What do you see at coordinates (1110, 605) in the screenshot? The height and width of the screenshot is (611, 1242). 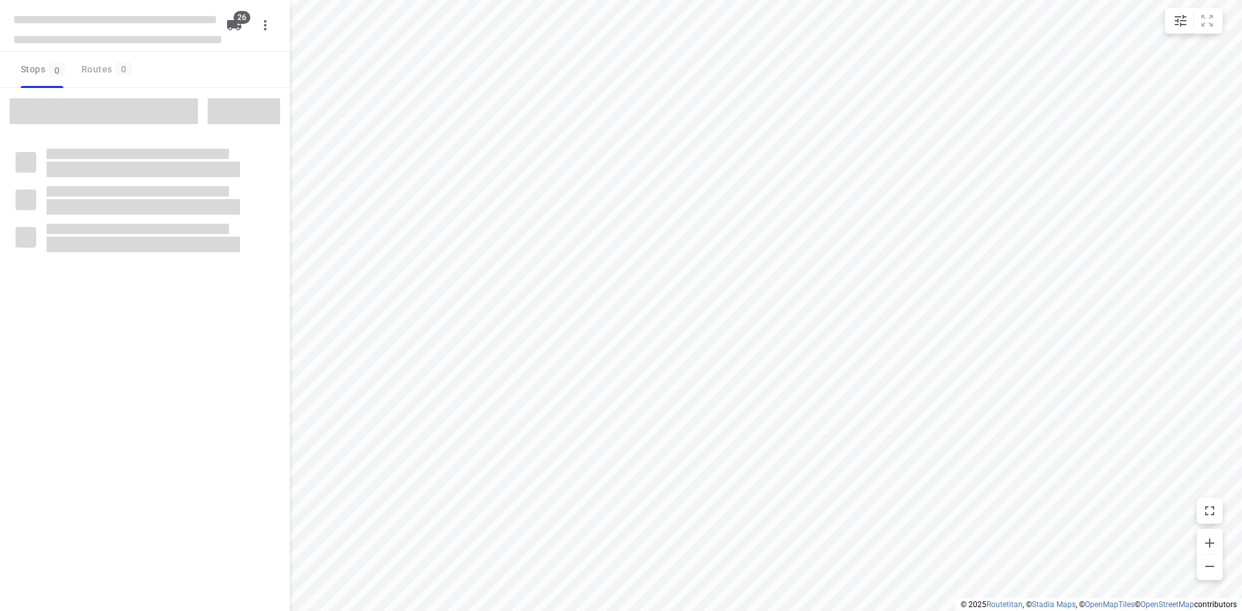 I see `a: OpenMapTiles` at bounding box center [1110, 605].